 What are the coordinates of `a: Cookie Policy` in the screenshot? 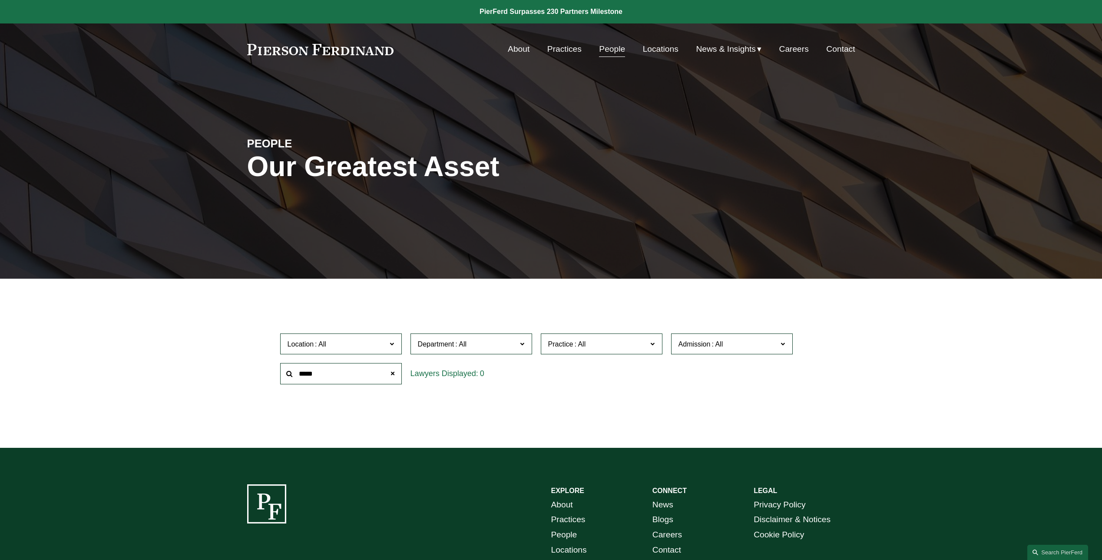 It's located at (779, 534).